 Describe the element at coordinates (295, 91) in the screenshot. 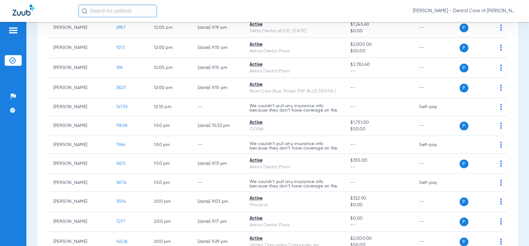

I see `div: Blue Cross Blue Shield (FEP BLUE DENTAL)` at that location.